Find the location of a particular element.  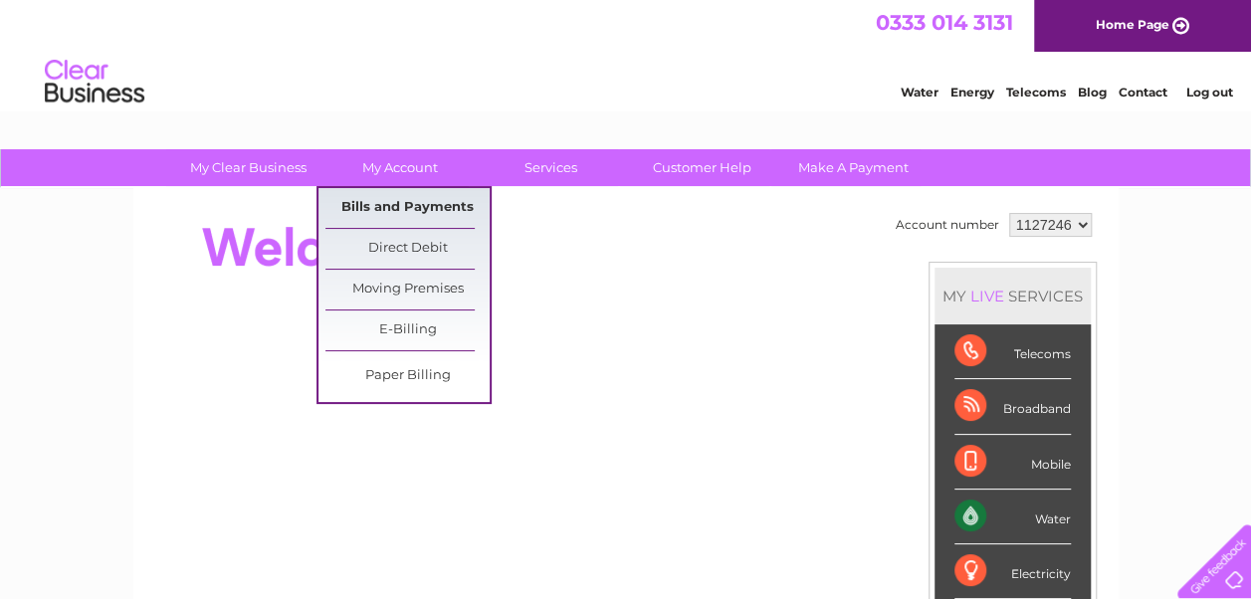

td: Account number is located at coordinates (948, 225).